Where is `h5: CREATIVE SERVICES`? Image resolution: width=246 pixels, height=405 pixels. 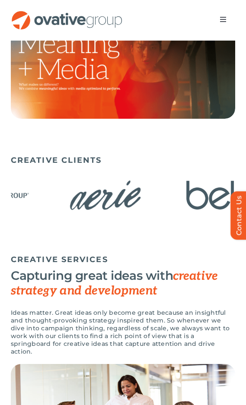
h5: CREATIVE SERVICES is located at coordinates (123, 260).